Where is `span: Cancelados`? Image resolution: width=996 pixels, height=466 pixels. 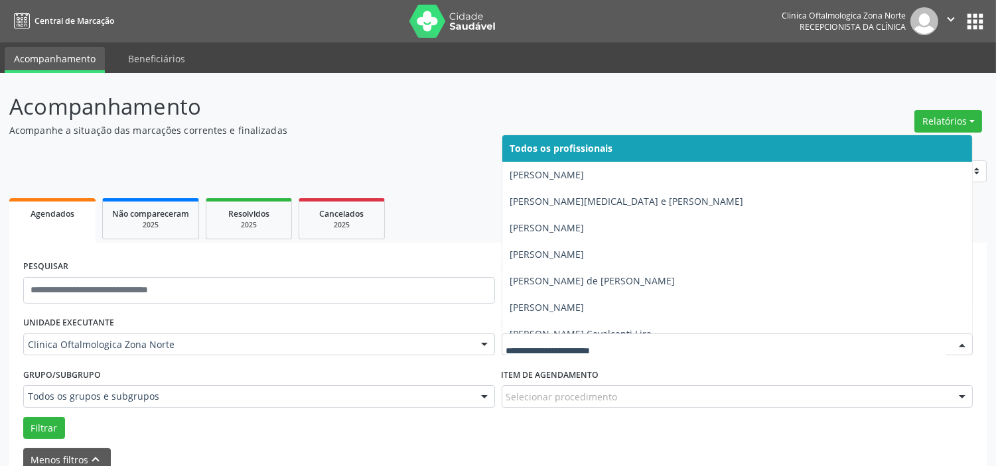 span: Cancelados is located at coordinates (342, 214).